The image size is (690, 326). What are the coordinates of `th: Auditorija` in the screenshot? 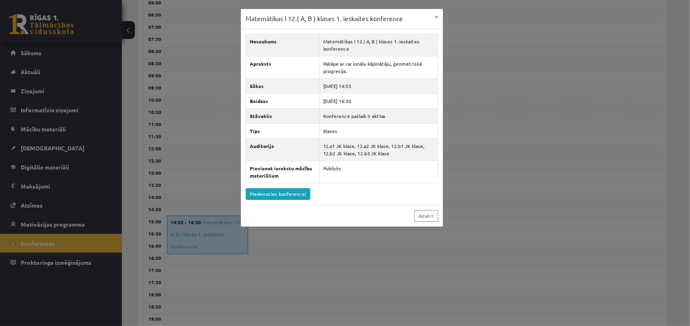 It's located at (283, 149).